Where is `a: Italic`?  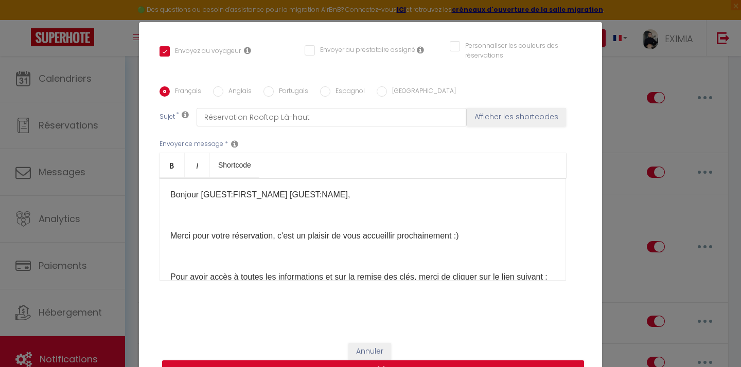
a: Italic is located at coordinates (197, 165).